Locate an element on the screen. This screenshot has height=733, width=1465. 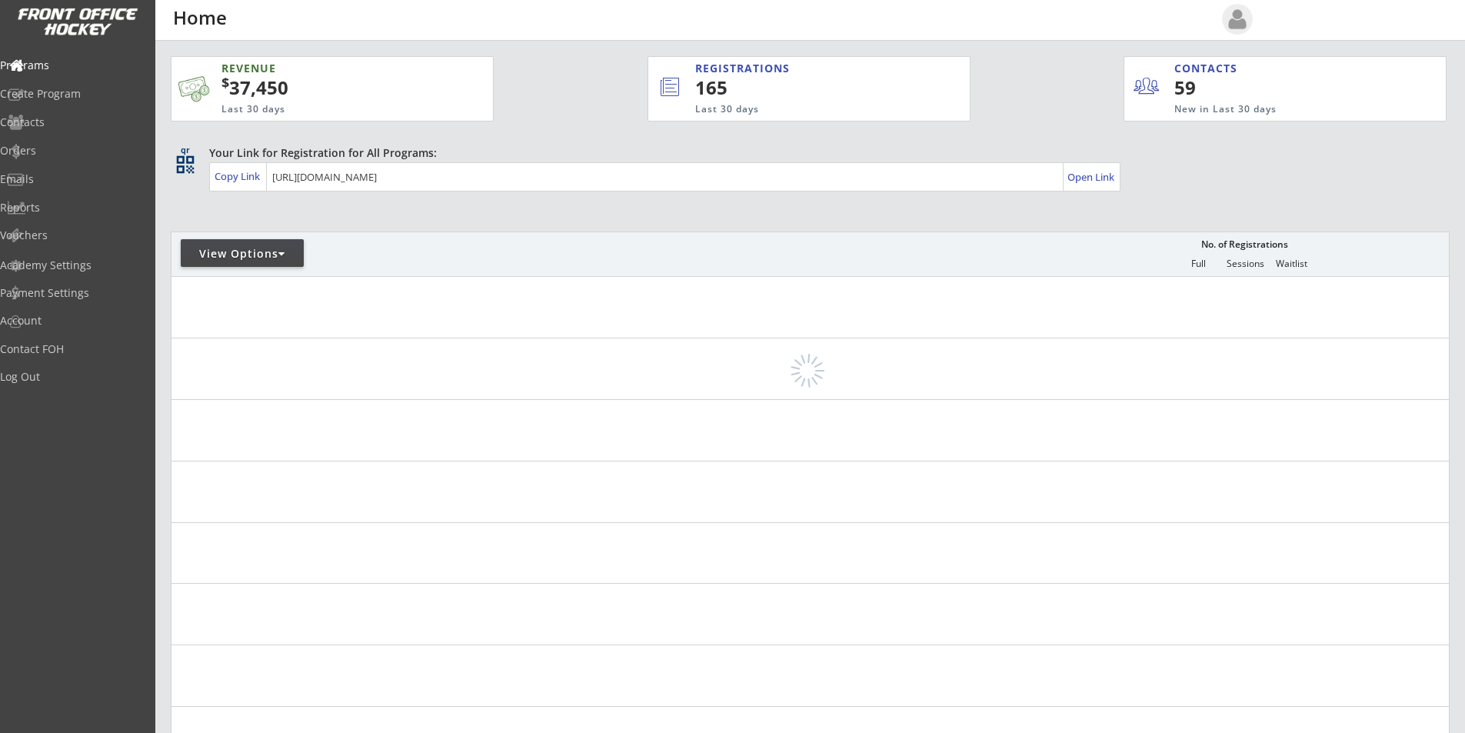
div: Sessions is located at coordinates (1245, 264).